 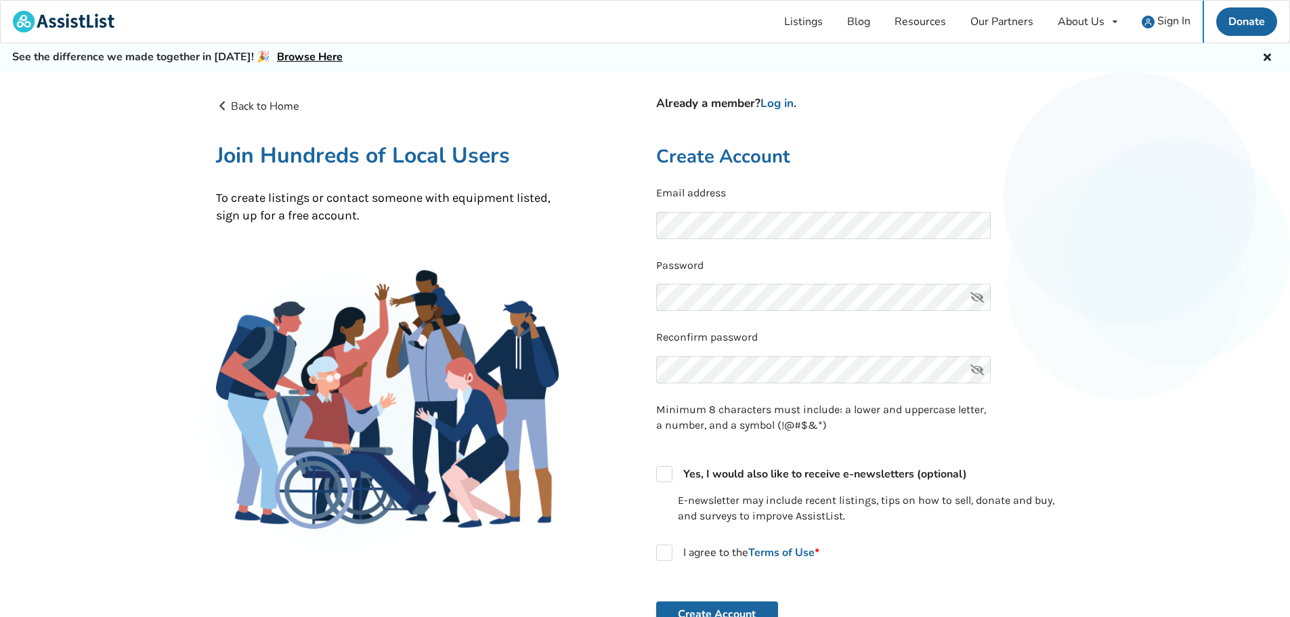 What do you see at coordinates (865, 156) in the screenshot?
I see `h2: Create Account` at bounding box center [865, 156].